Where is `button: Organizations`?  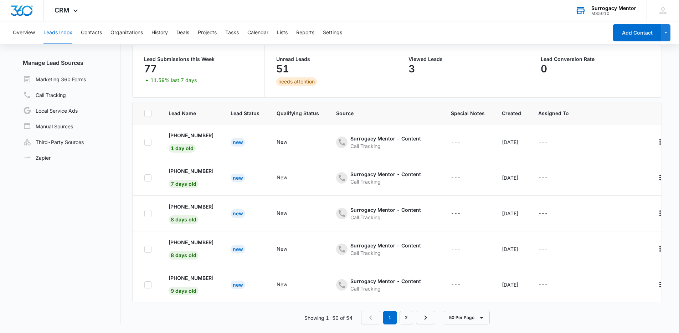 button: Organizations is located at coordinates (127, 33).